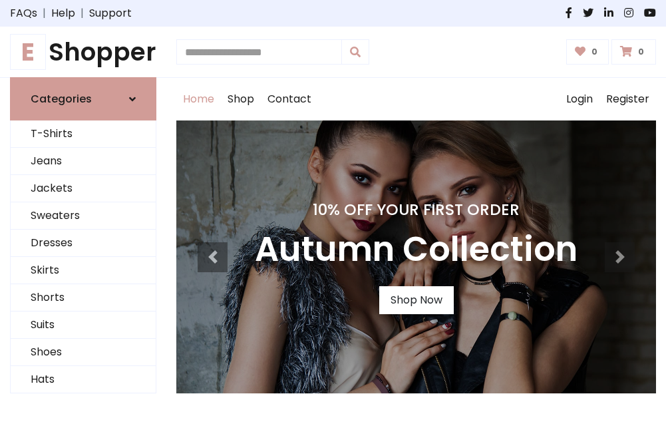  Describe the element at coordinates (416, 210) in the screenshot. I see `h4: 10% Off Your First Order` at that location.